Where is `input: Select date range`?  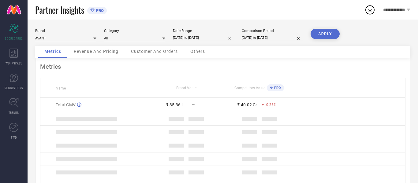
input: Select date range is located at coordinates (204, 38).